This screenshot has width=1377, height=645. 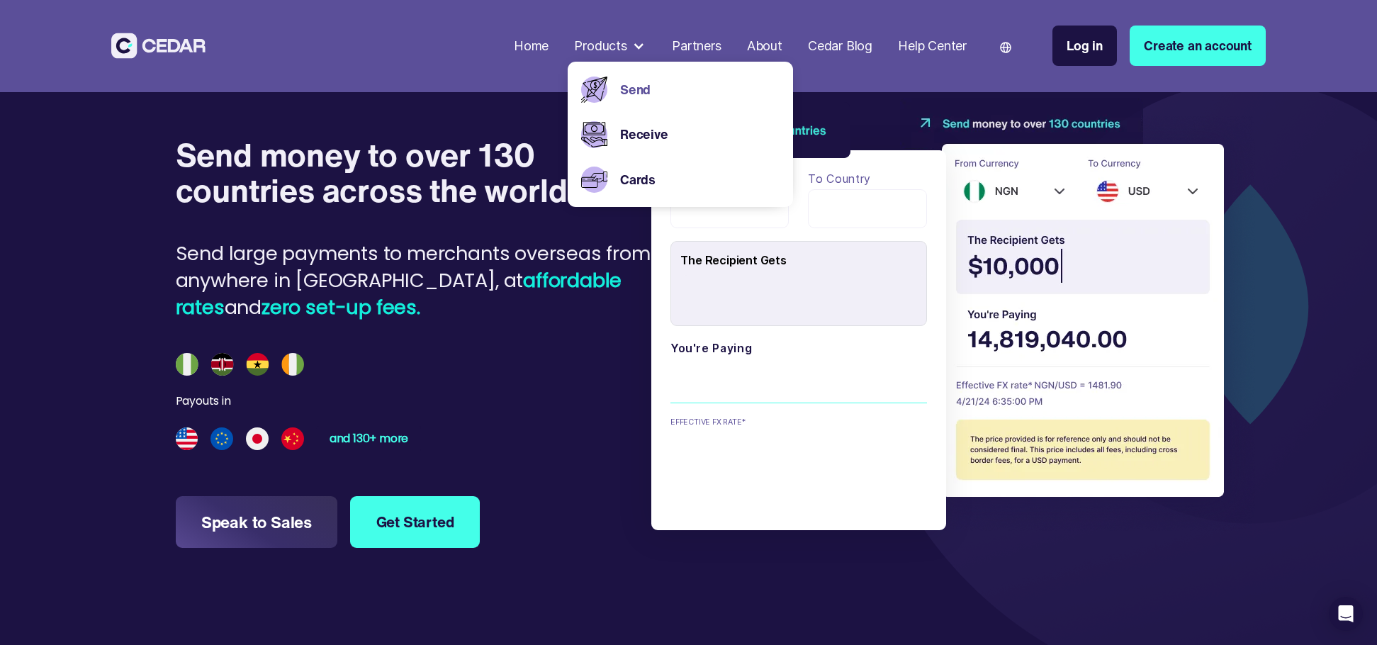 What do you see at coordinates (697, 45) in the screenshot?
I see `a: Partners` at bounding box center [697, 45].